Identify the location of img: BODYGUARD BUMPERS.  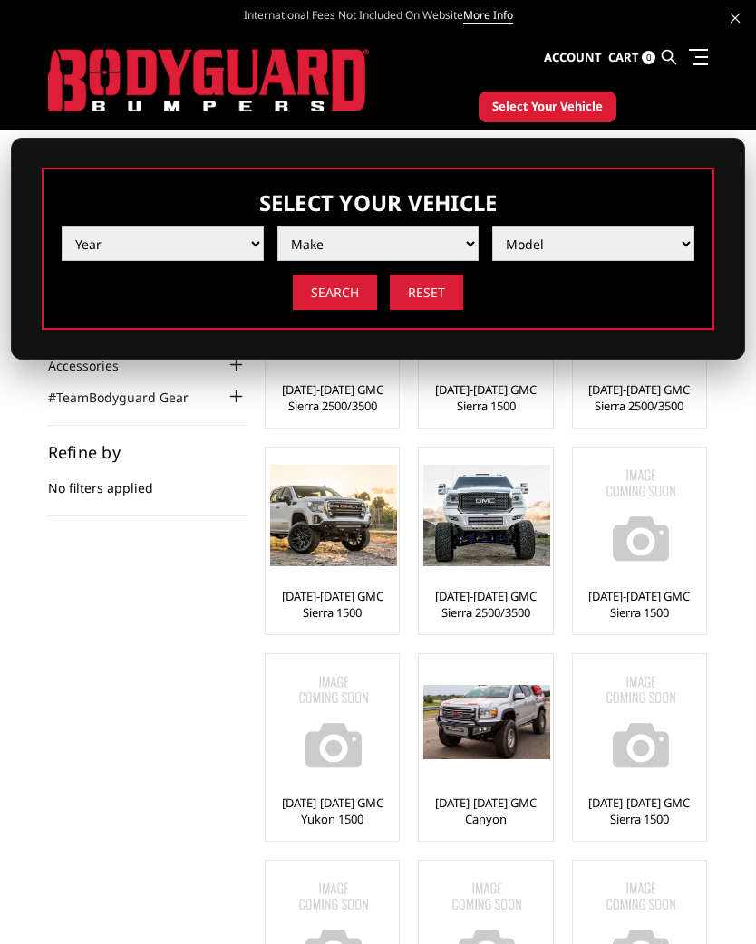
(208, 81).